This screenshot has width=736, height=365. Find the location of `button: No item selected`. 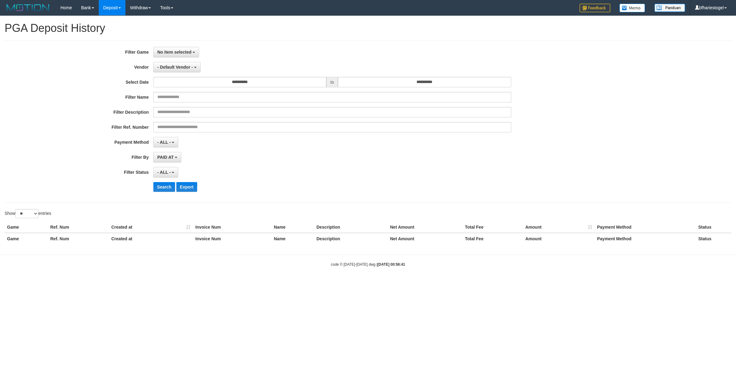

button: No item selected is located at coordinates (176, 52).